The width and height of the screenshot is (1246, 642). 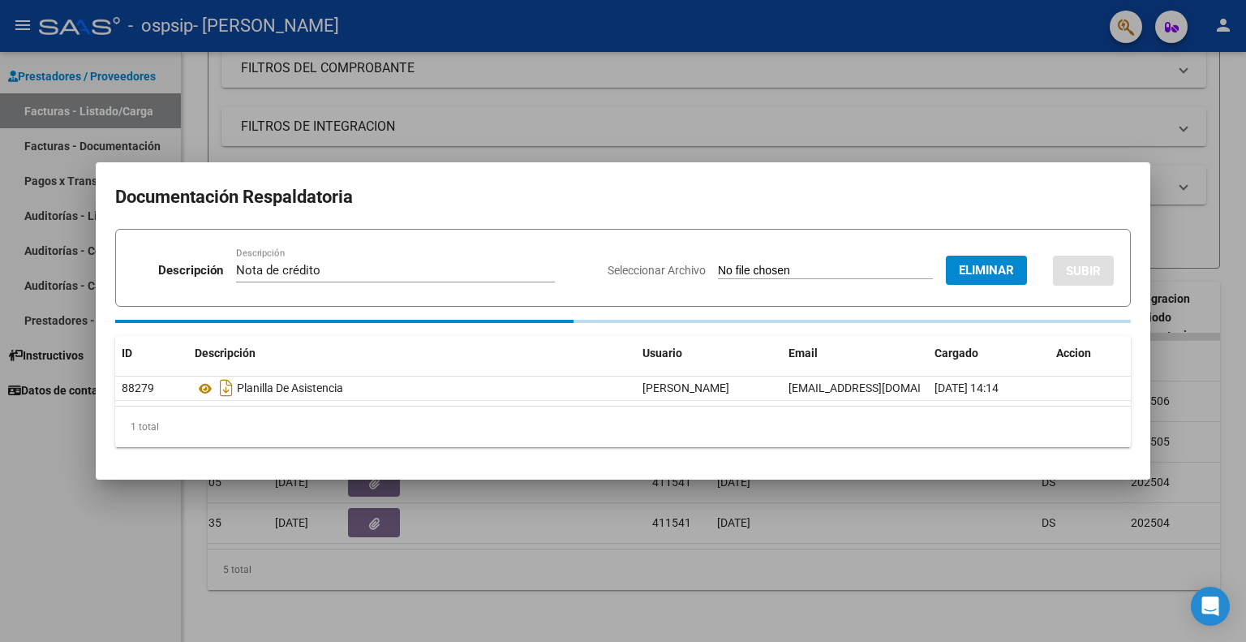 What do you see at coordinates (989, 353) in the screenshot?
I see `datatable-header-cell: Cargado` at bounding box center [989, 353].